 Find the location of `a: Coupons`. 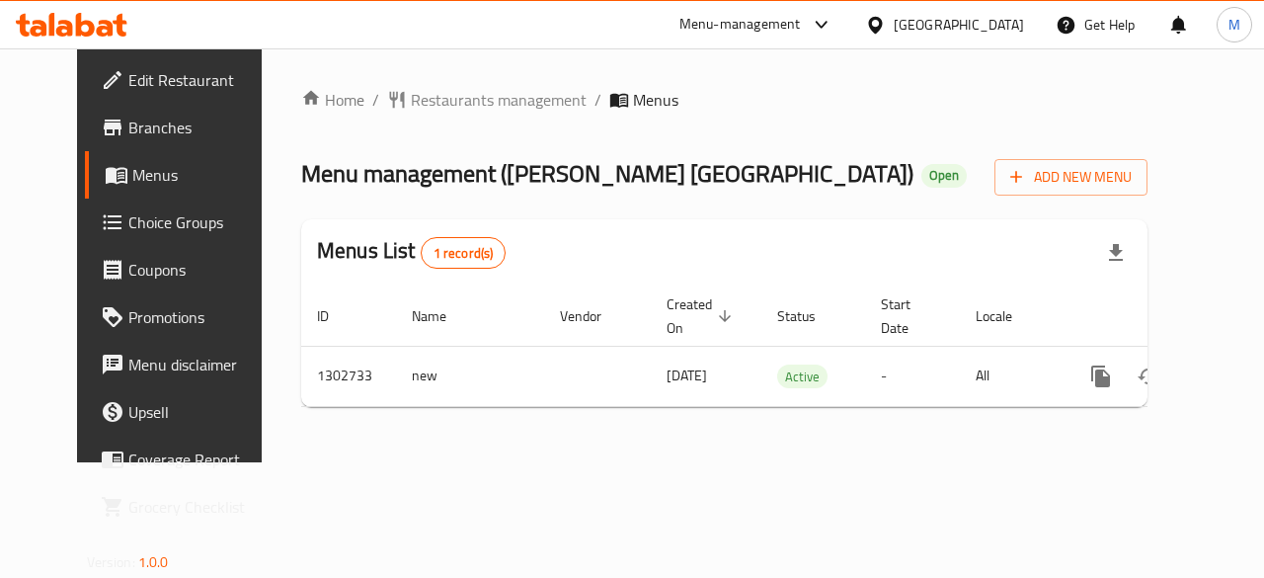

a: Coupons is located at coordinates (187, 270).